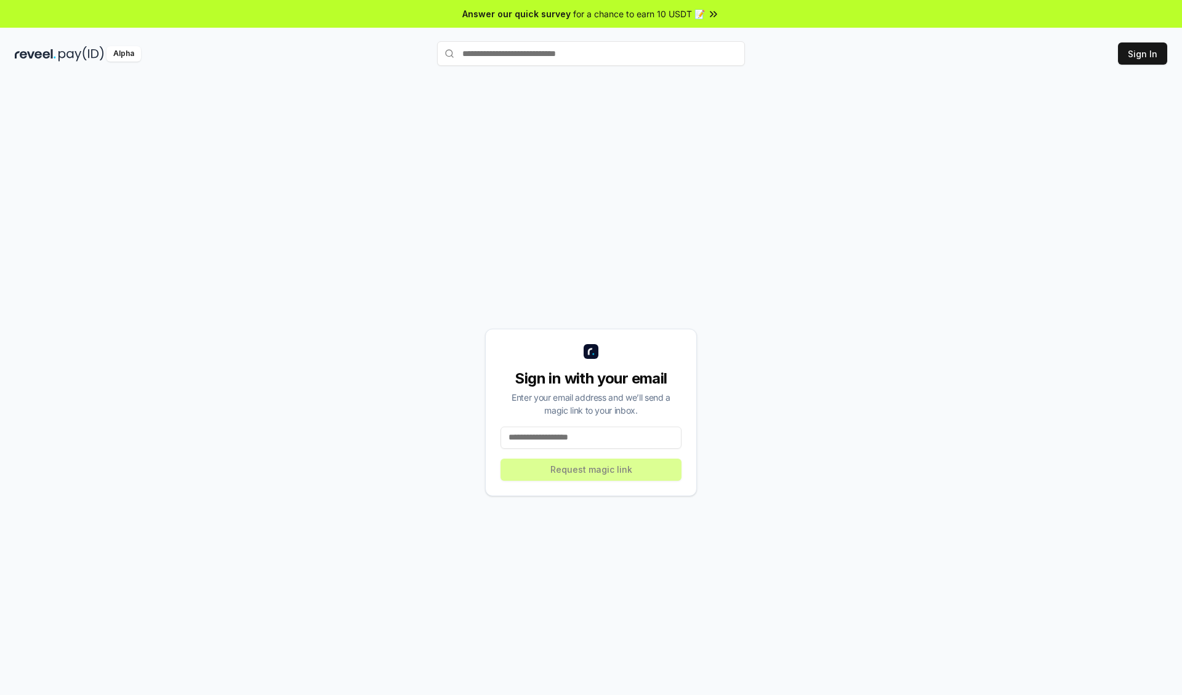 Image resolution: width=1182 pixels, height=695 pixels. What do you see at coordinates (591, 379) in the screenshot?
I see `div: Sign in with your email` at bounding box center [591, 379].